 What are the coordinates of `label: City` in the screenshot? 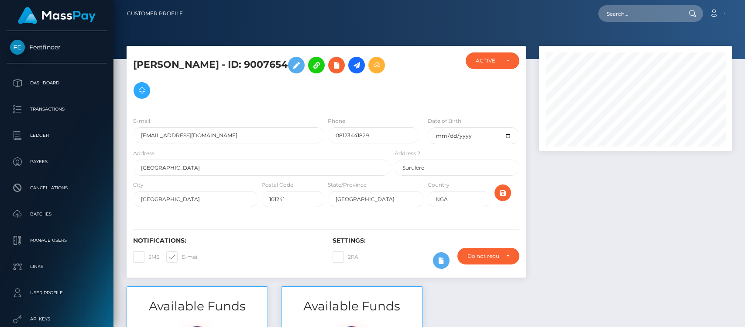 It's located at (138, 185).